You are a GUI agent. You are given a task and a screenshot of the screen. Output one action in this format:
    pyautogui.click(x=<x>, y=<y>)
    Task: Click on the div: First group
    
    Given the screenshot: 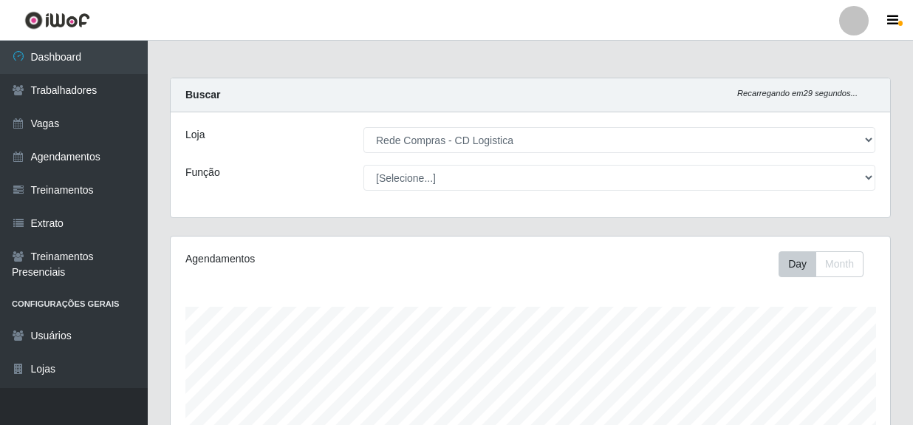 What is the action you would take?
    pyautogui.click(x=820, y=264)
    